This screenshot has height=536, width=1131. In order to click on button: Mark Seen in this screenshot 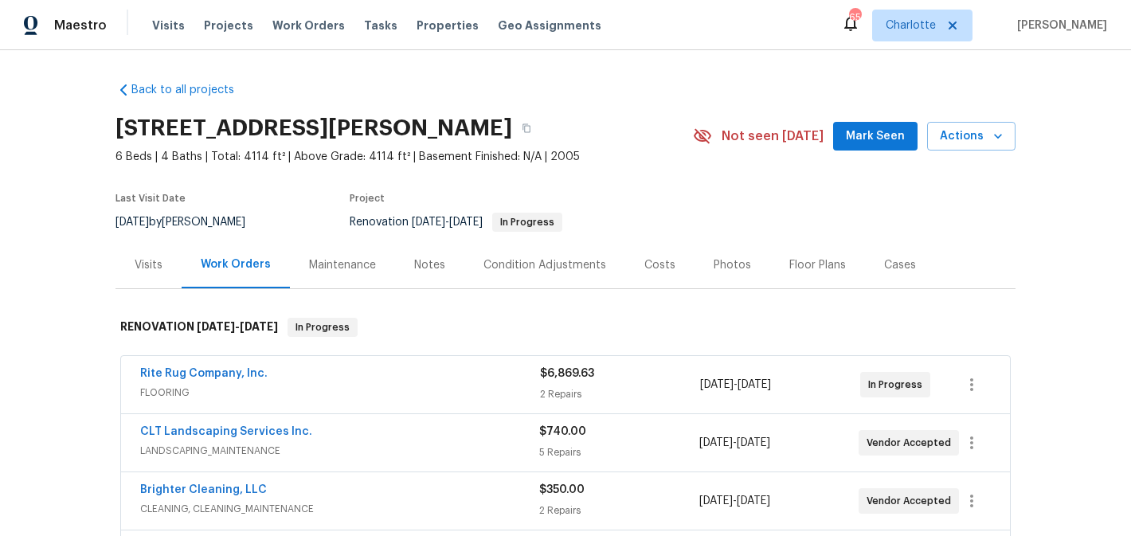, I will do `click(876, 136)`.